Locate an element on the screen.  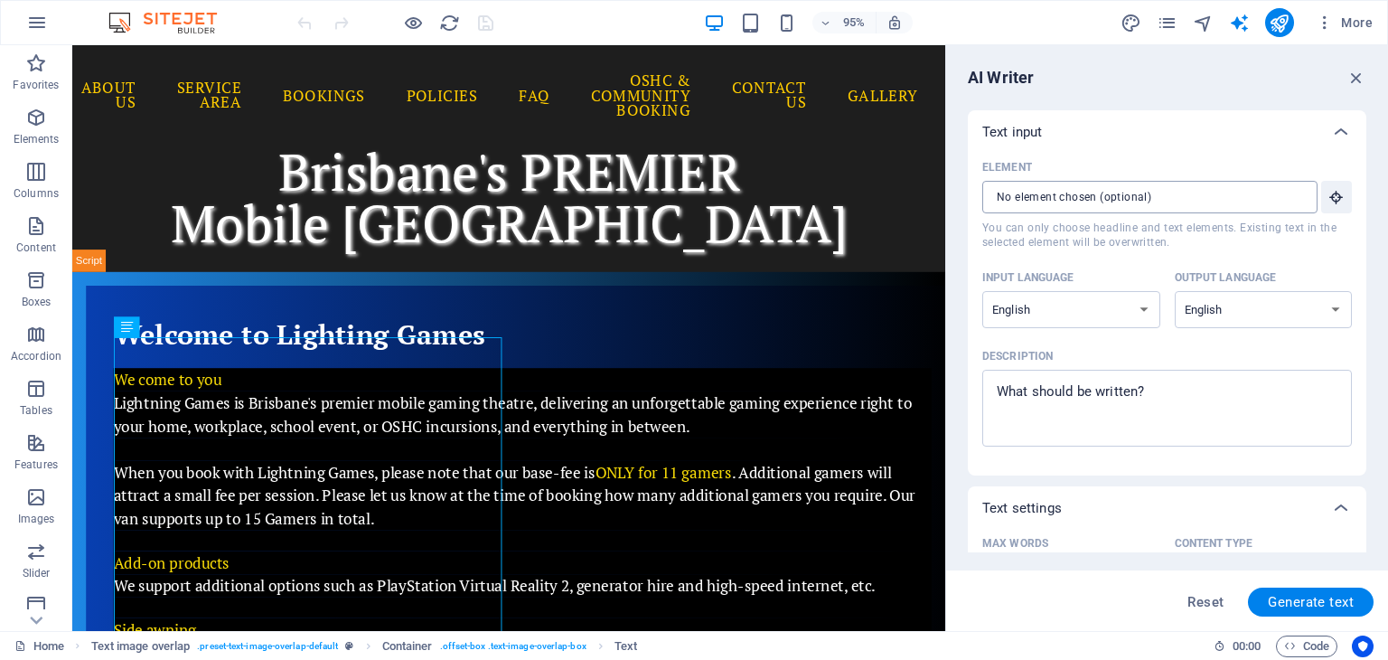
button: Generate text is located at coordinates (1311, 602).